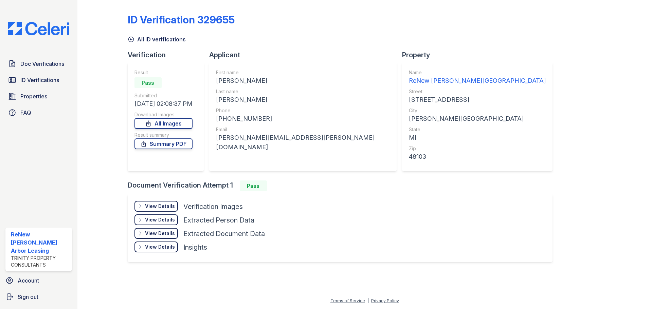  I want to click on div: Street, so click(477, 92).